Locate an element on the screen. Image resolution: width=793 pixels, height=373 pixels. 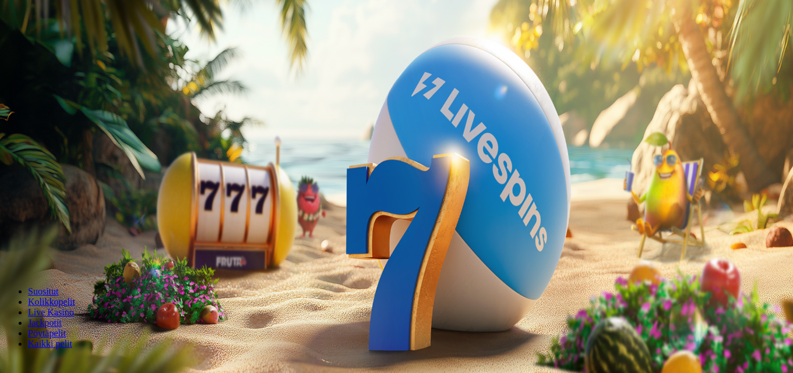
span: Suositut is located at coordinates (43, 291).